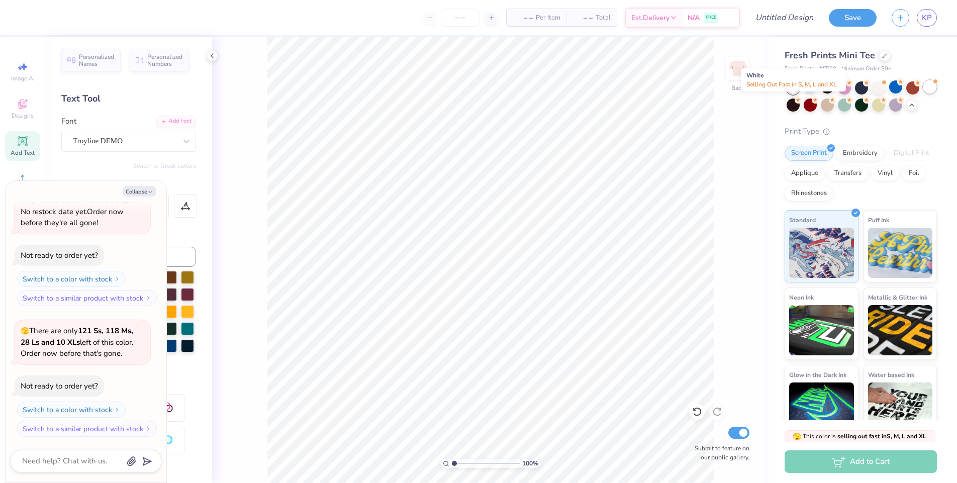 Image resolution: width=957 pixels, height=483 pixels. Describe the element at coordinates (898, 297) in the screenshot. I see `span: Metallic & Glitter Ink` at that location.